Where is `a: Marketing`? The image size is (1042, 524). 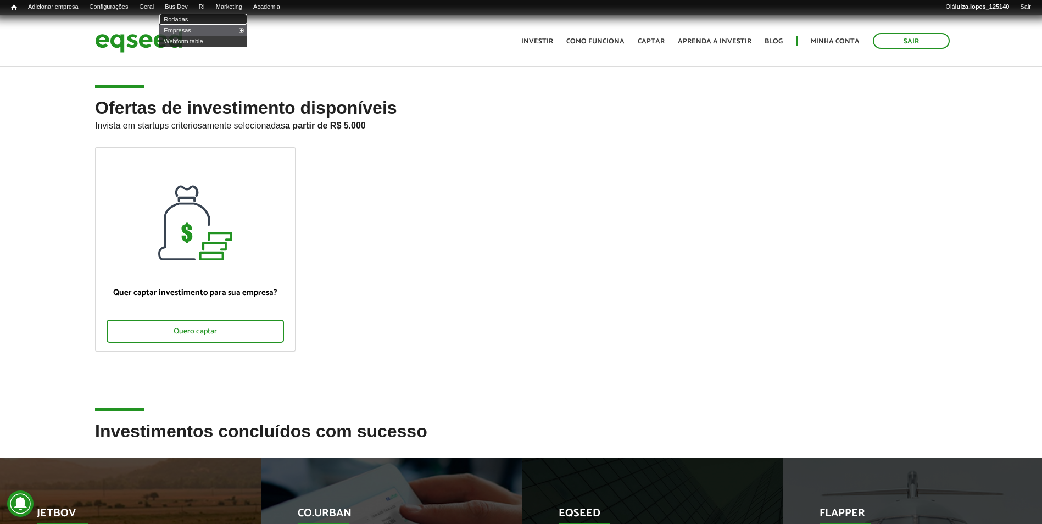 a: Marketing is located at coordinates (229, 7).